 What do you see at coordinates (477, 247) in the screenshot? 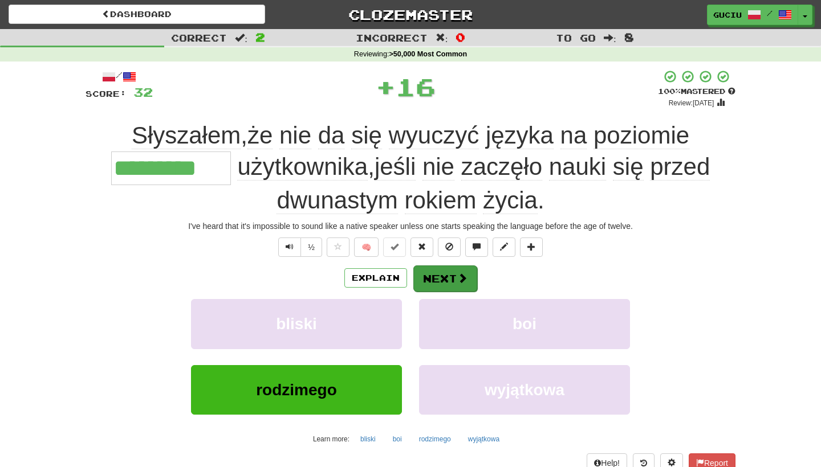
I see `button: Discuss sentence (alt+u)` at bounding box center [477, 247].